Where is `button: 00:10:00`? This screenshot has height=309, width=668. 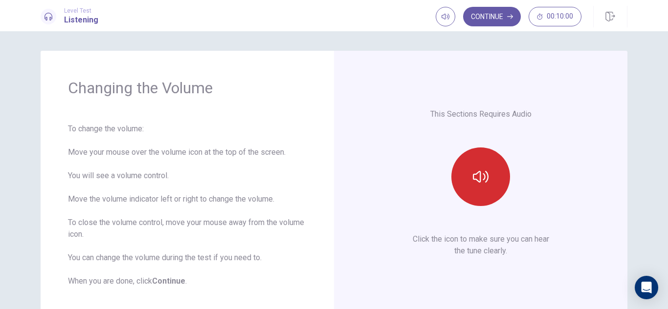
button: 00:10:00 is located at coordinates (555, 17).